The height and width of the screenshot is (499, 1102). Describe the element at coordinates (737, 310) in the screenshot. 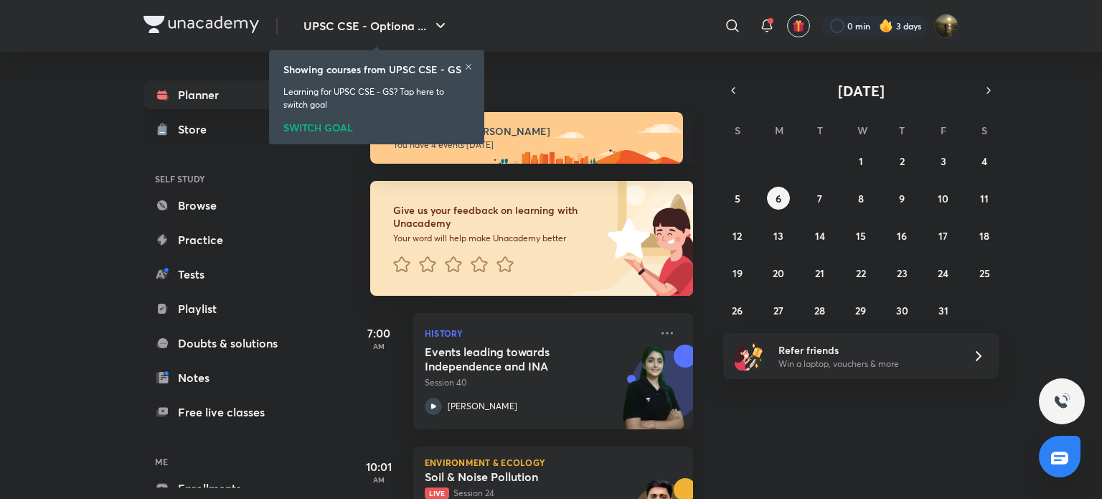

I see `button: October 26, 2025` at that location.